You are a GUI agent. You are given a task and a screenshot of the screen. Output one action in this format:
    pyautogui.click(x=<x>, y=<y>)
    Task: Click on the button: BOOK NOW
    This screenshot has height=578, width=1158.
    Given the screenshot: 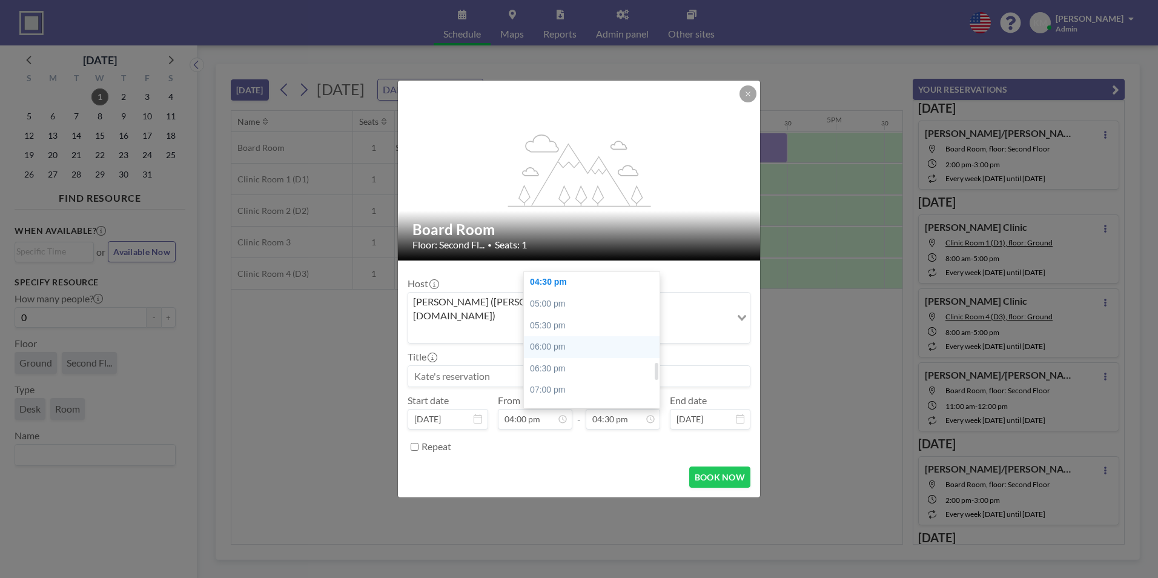 What is the action you would take?
    pyautogui.click(x=720, y=477)
    